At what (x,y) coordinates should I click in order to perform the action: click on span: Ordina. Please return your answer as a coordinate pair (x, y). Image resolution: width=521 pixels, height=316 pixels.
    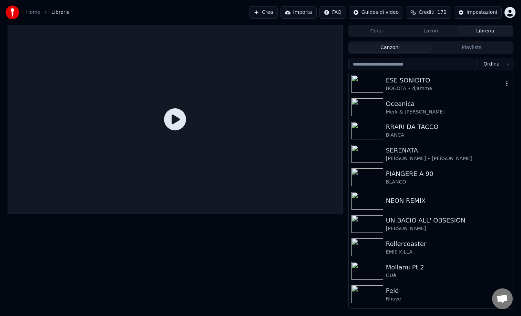
    Looking at the image, I should click on (492, 64).